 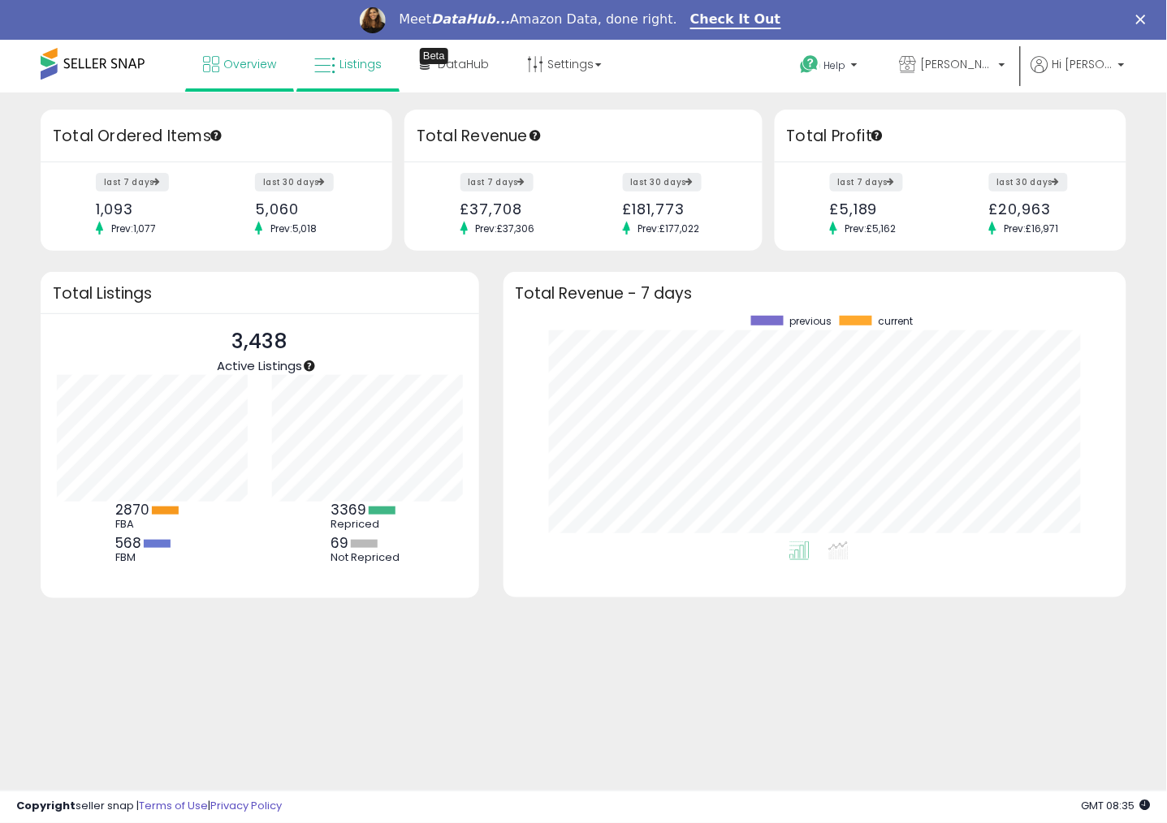 What do you see at coordinates (259, 342) in the screenshot?
I see `p: 3,438` at bounding box center [259, 342].